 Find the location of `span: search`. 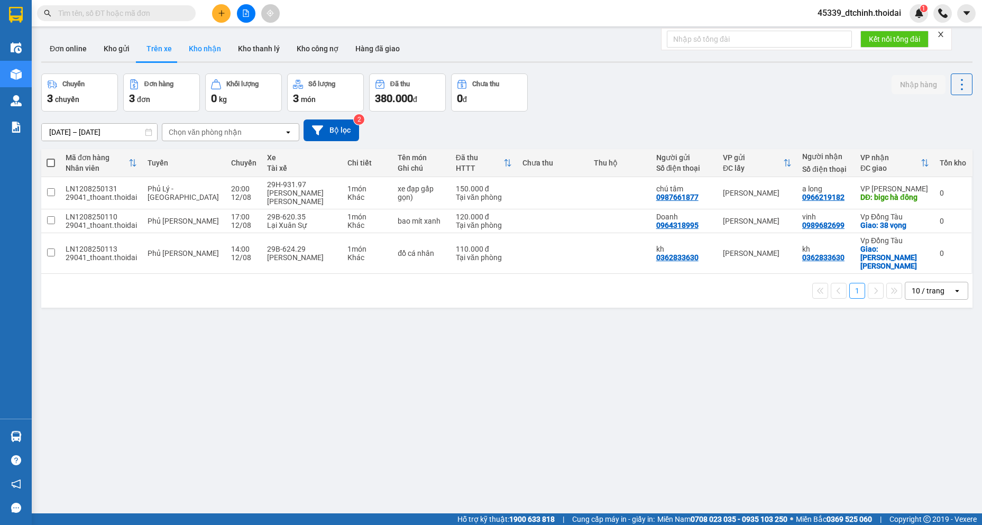

span: search is located at coordinates (48, 13).